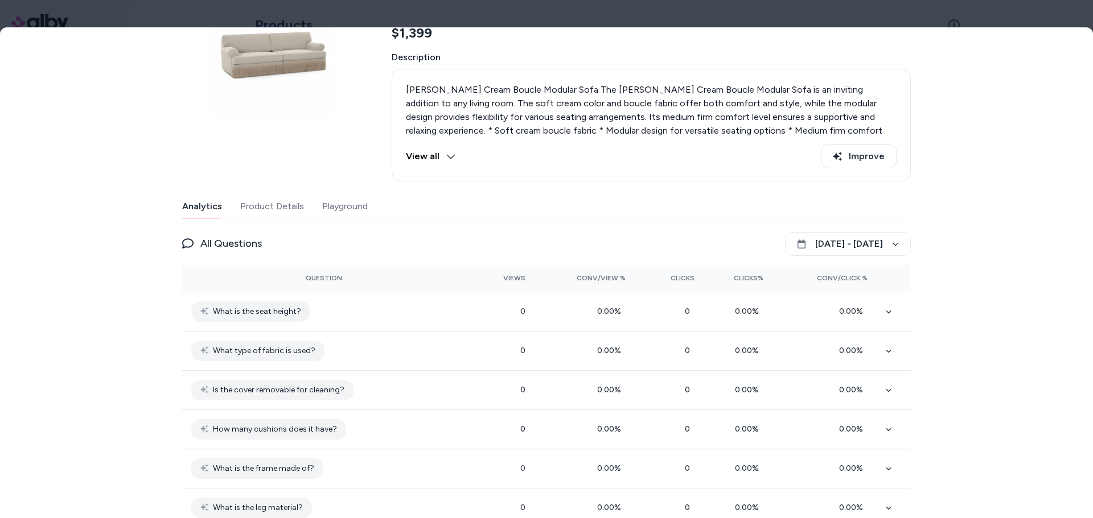 This screenshot has height=518, width=1093. Describe the element at coordinates (324, 278) in the screenshot. I see `span: Question` at that location.